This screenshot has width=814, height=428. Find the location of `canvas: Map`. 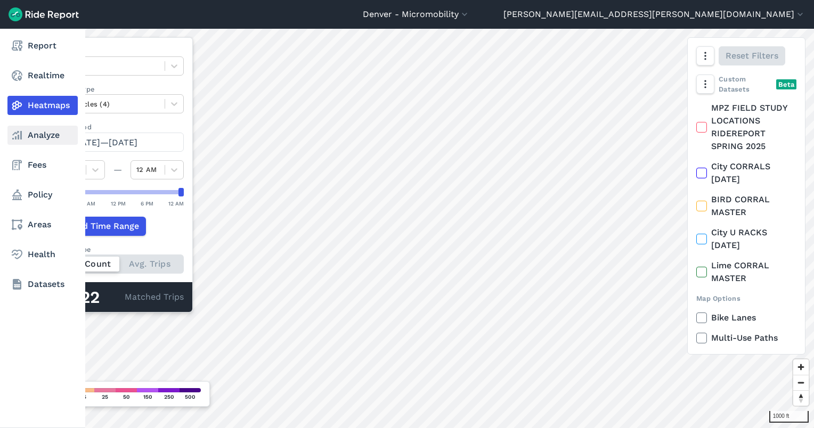

canvas: Map is located at coordinates (424, 229).